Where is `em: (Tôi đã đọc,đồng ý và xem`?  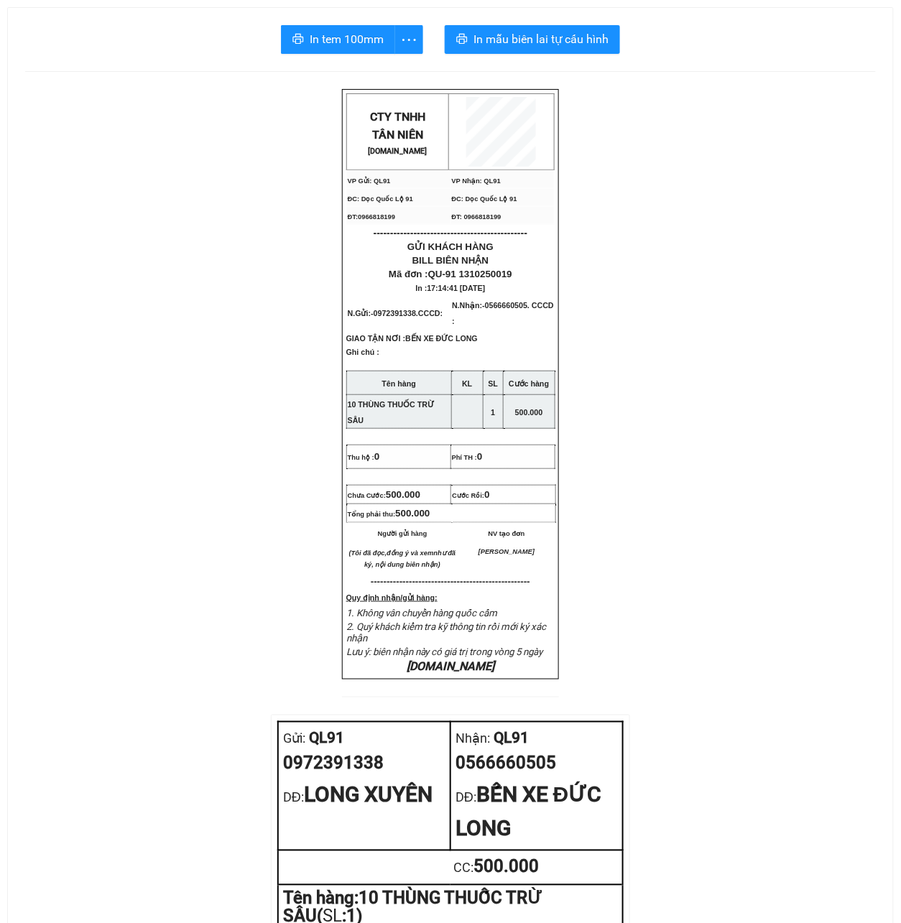
em: (Tôi đã đọc,đồng ý và xem is located at coordinates (391, 553).